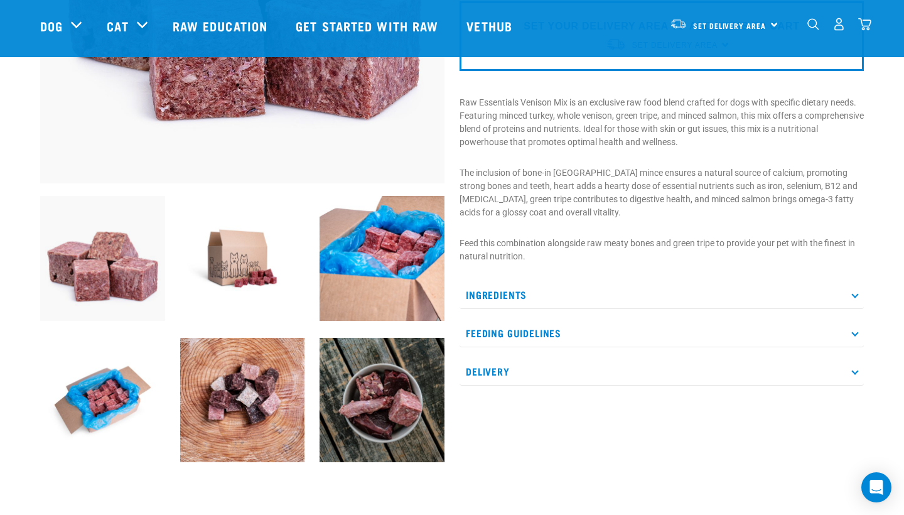 The height and width of the screenshot is (515, 904). What do you see at coordinates (117, 26) in the screenshot?
I see `a: Cat` at bounding box center [117, 26].